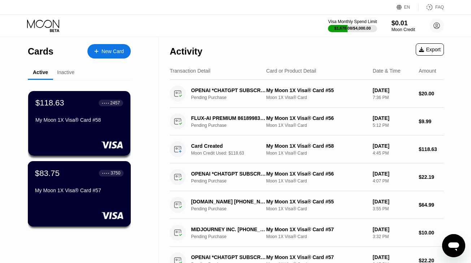  What do you see at coordinates (428, 71) in the screenshot?
I see `div: Amount` at bounding box center [428, 71].